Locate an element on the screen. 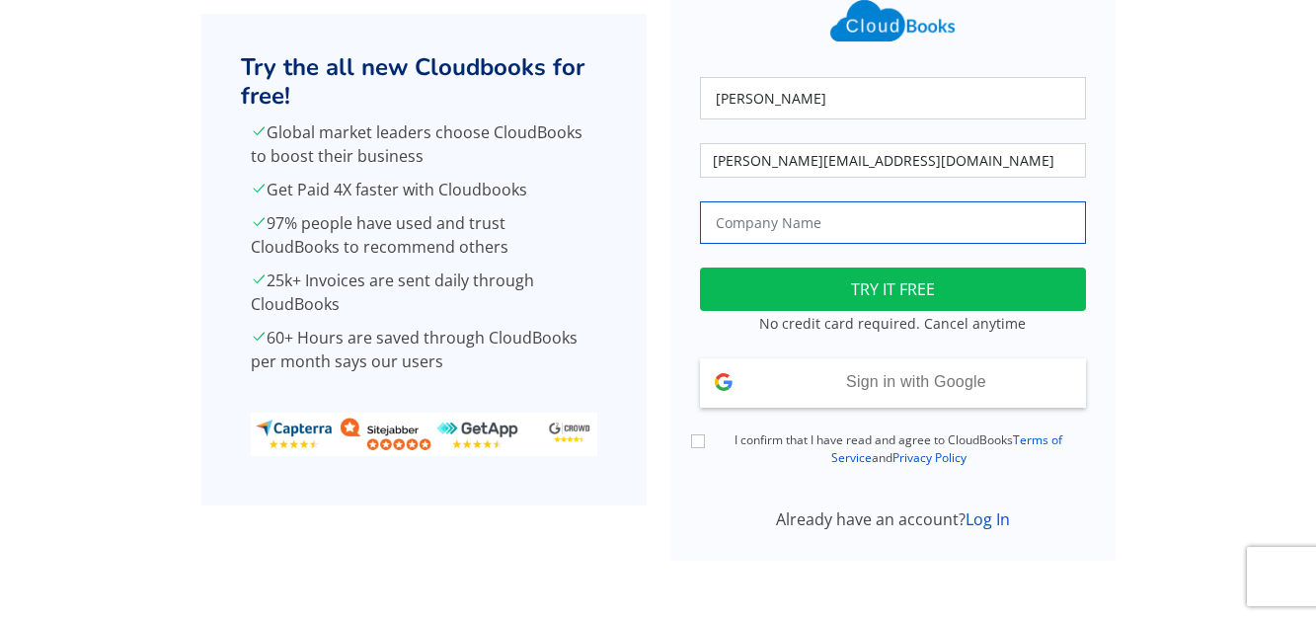 The width and height of the screenshot is (1316, 620). button: TRY IT FREE is located at coordinates (893, 289).